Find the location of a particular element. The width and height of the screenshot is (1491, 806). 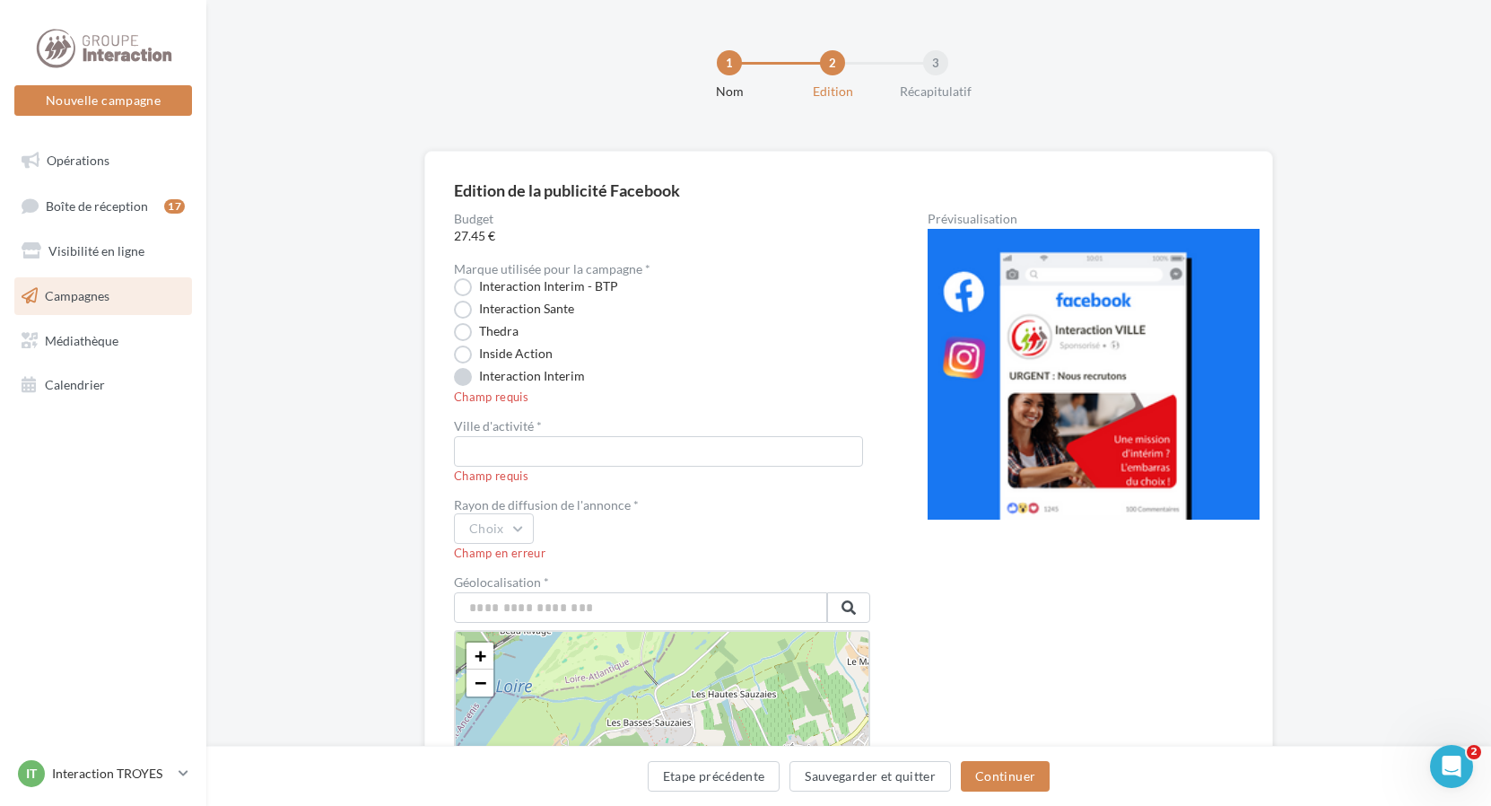

button: Continuer is located at coordinates (1005, 776).